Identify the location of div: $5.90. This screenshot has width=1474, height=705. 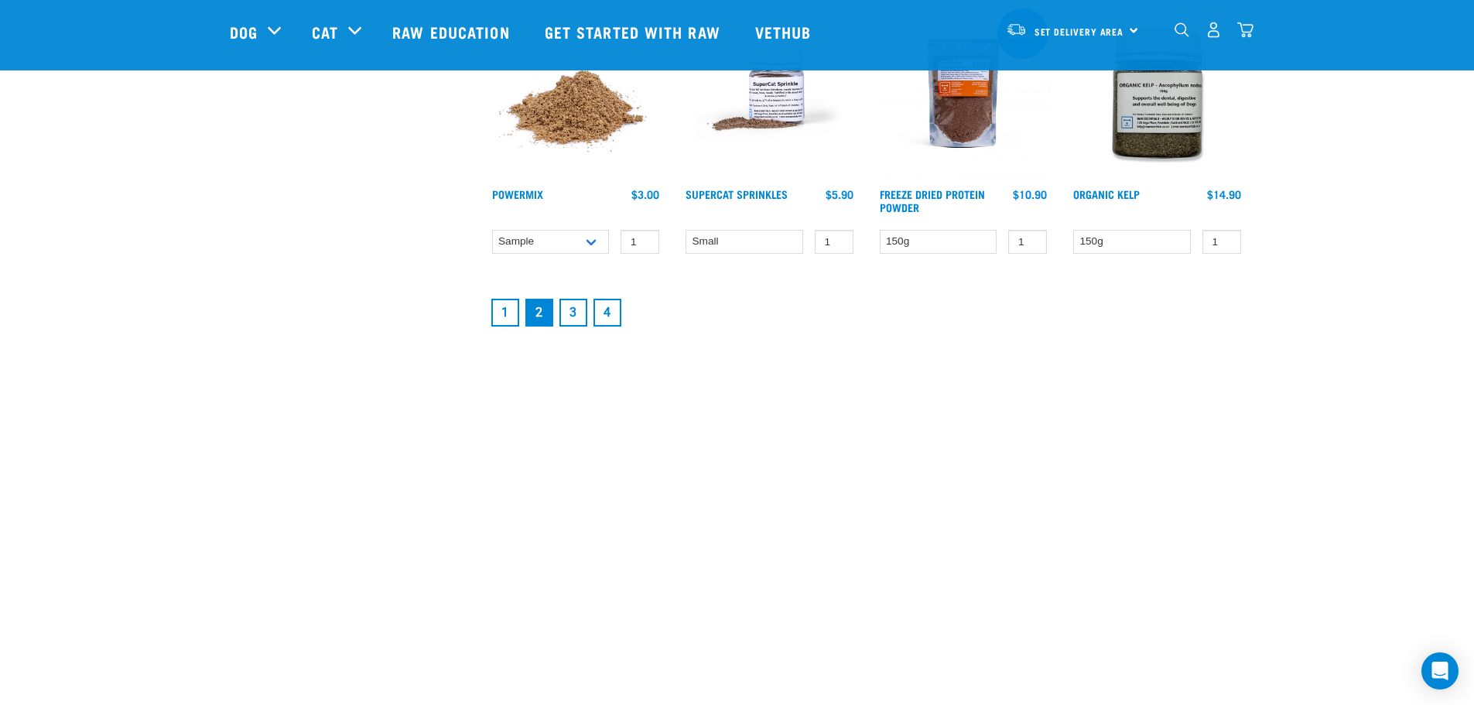
(840, 194).